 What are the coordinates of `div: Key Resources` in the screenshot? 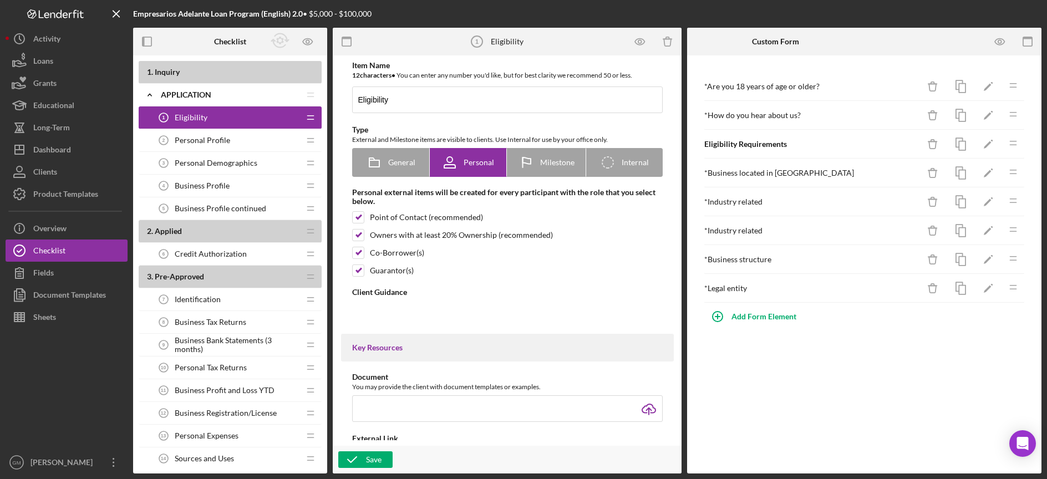 It's located at (507, 348).